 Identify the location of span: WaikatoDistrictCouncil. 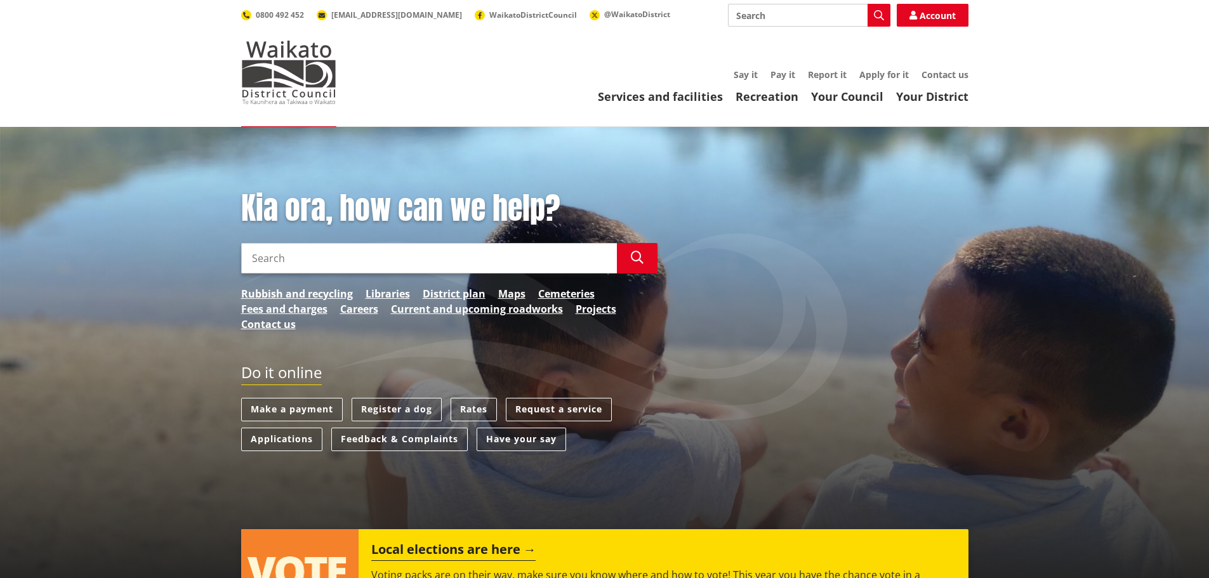
(533, 15).